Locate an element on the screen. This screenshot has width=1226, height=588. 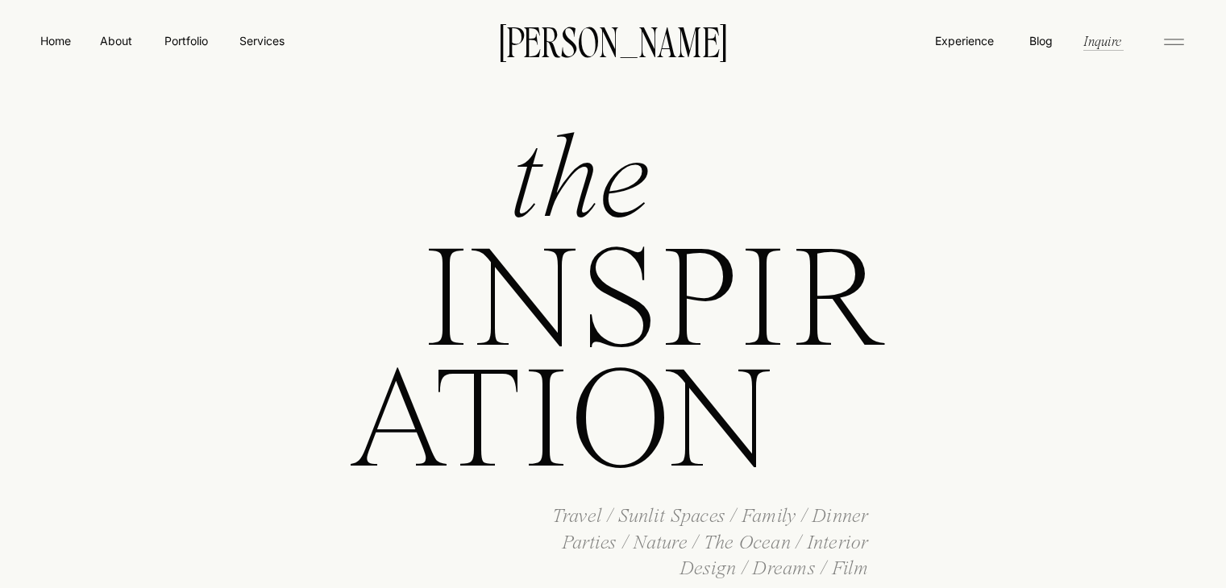
p: ATION is located at coordinates (597, 439).